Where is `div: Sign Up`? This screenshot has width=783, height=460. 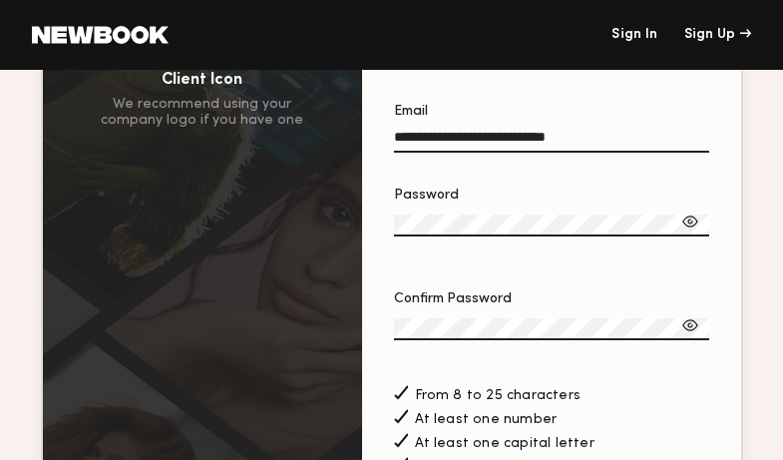
div: Sign Up is located at coordinates (717, 35).